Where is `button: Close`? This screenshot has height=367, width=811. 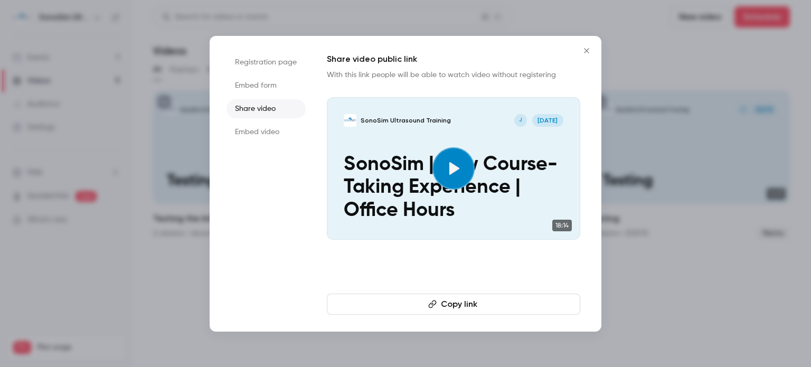
button: Close is located at coordinates (587, 51).